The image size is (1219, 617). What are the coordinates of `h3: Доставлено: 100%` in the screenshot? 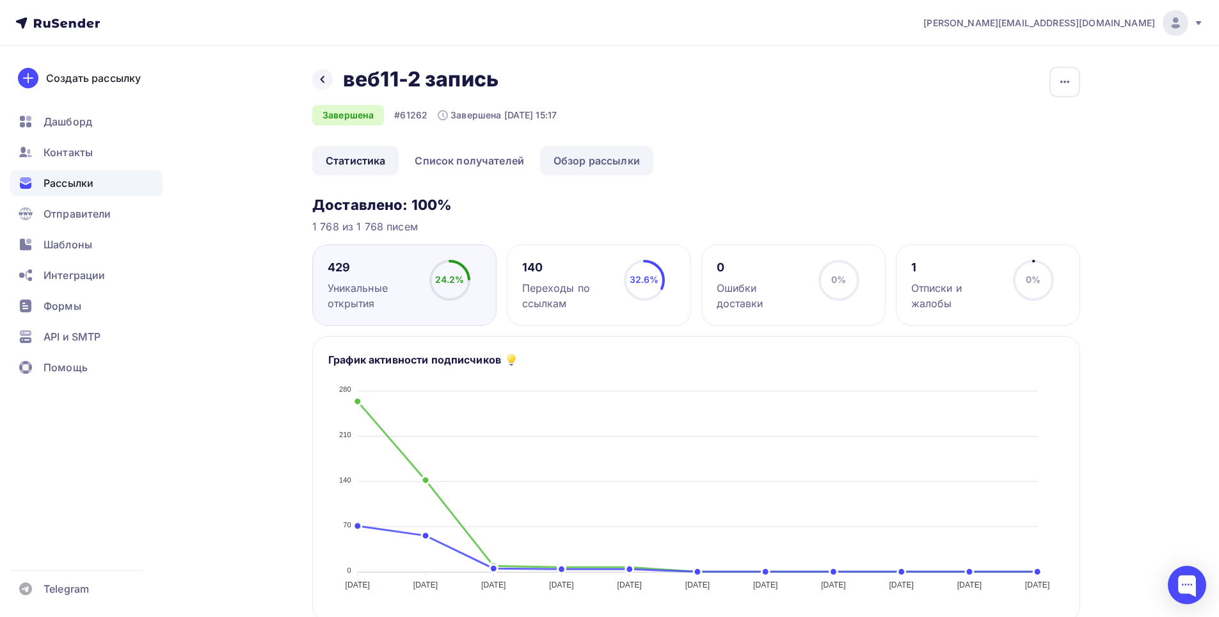 It's located at (696, 205).